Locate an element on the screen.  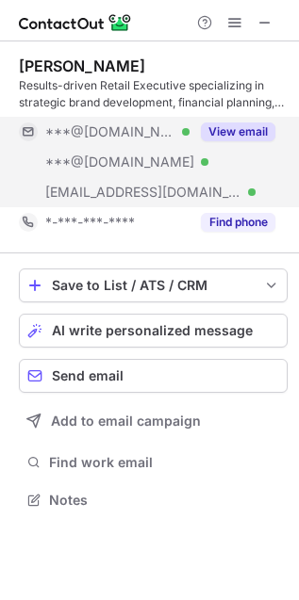
span: Find work email is located at coordinates (164, 463).